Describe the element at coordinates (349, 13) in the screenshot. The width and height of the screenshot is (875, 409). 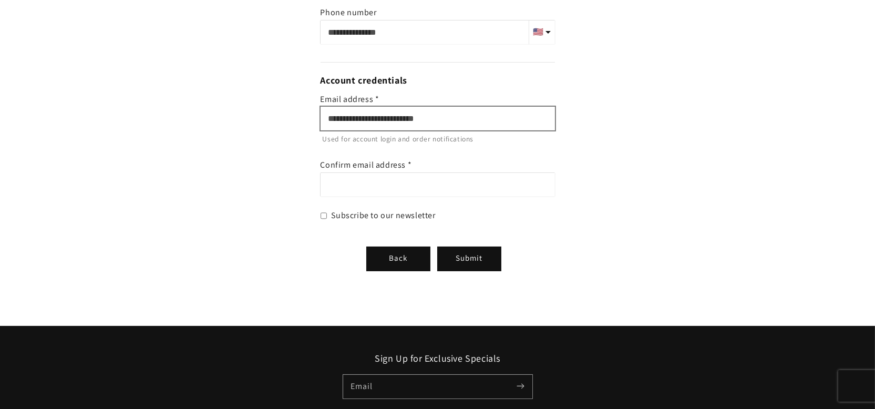
I see `label: Phone number` at that location.